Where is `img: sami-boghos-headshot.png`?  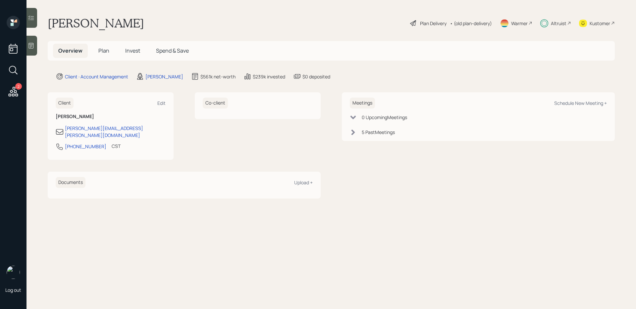 img: sami-boghos-headshot.png is located at coordinates (13, 272).